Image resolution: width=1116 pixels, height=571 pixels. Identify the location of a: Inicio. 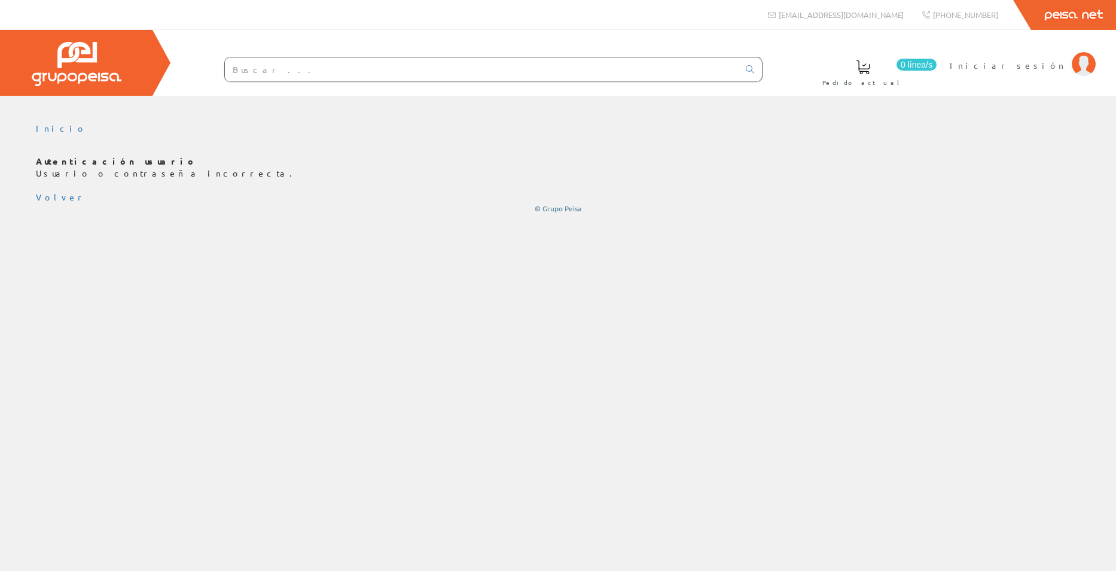
(61, 128).